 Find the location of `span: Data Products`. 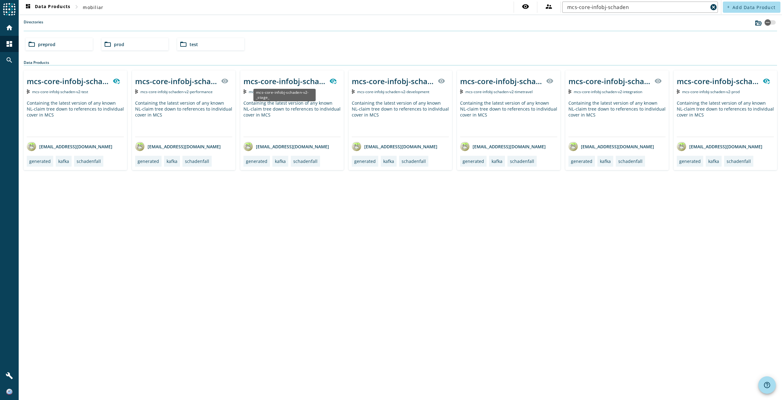

span: Data Products is located at coordinates (47, 7).